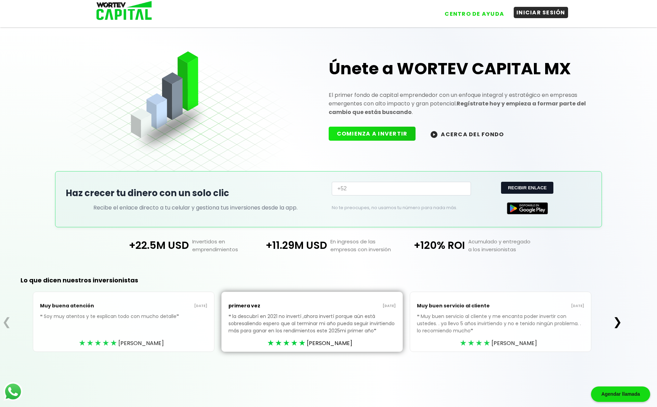 Image resolution: width=657 pixels, height=407 pixels. What do you see at coordinates (527, 188) in the screenshot?
I see `button: RECIBIR ENLACE` at bounding box center [527, 188].